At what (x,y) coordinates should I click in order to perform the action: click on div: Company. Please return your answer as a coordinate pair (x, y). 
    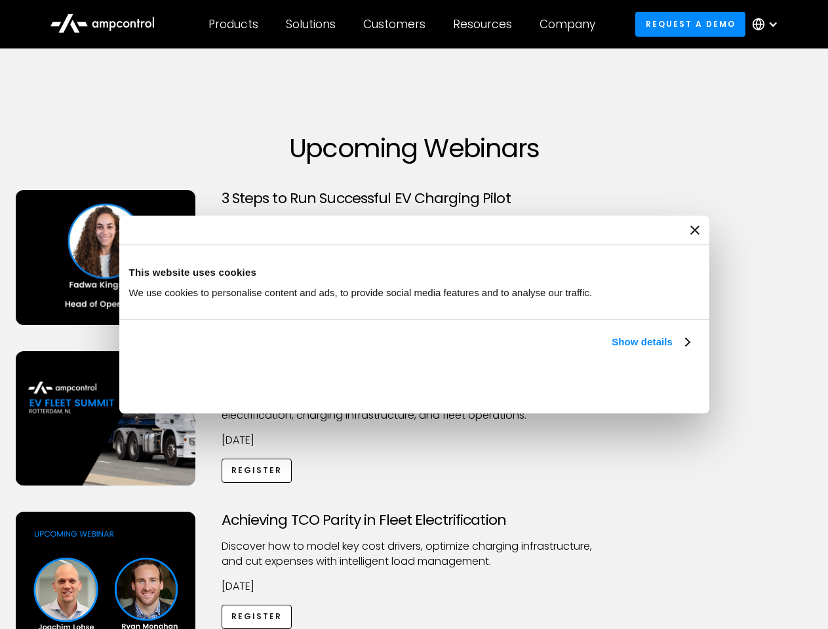
    Looking at the image, I should click on (567, 24).